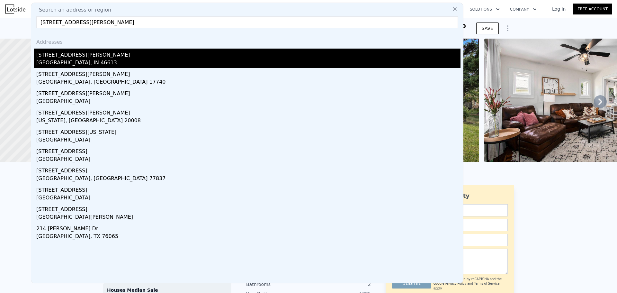  What do you see at coordinates (559, 9) in the screenshot?
I see `a: Log In` at bounding box center [559, 9].